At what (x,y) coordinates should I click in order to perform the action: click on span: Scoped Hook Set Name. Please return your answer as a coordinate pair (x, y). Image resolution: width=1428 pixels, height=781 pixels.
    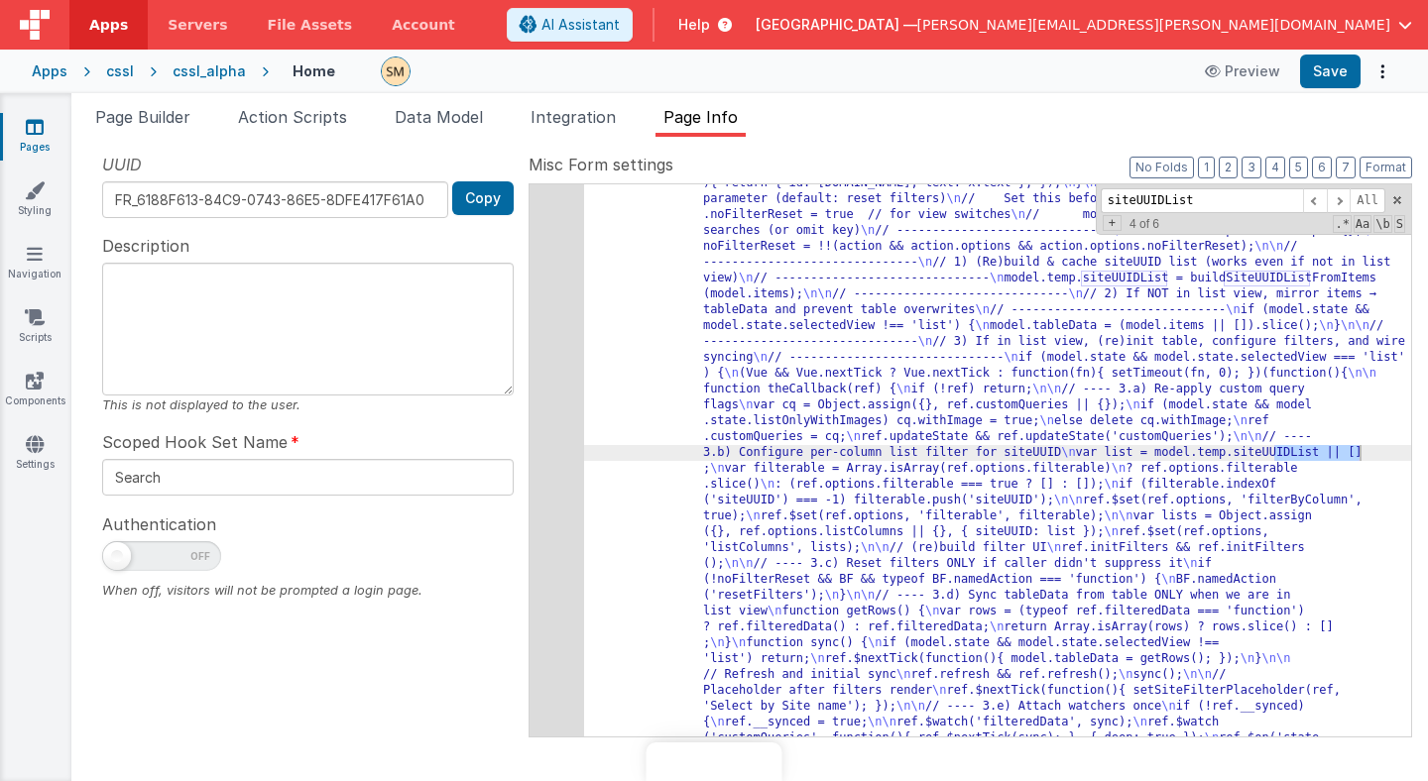
    Looking at the image, I should click on (194, 442).